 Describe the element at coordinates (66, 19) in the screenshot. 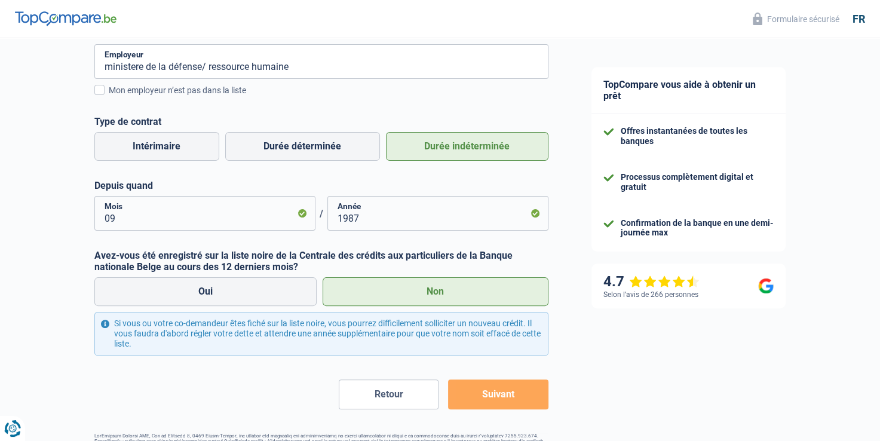

I see `img: TopCompare Logo` at that location.